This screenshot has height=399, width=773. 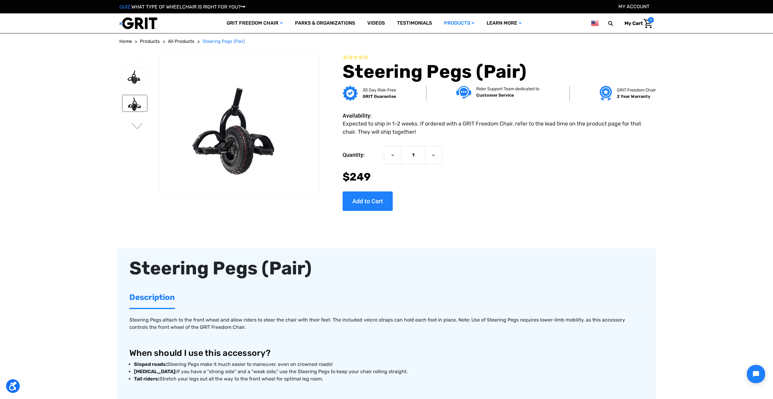 I want to click on strong: Tall riders:, so click(x=147, y=379).